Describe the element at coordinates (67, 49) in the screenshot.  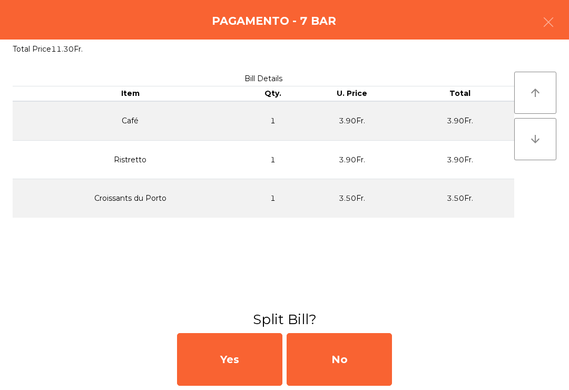
I see `span: 11.30Fr.` at that location.